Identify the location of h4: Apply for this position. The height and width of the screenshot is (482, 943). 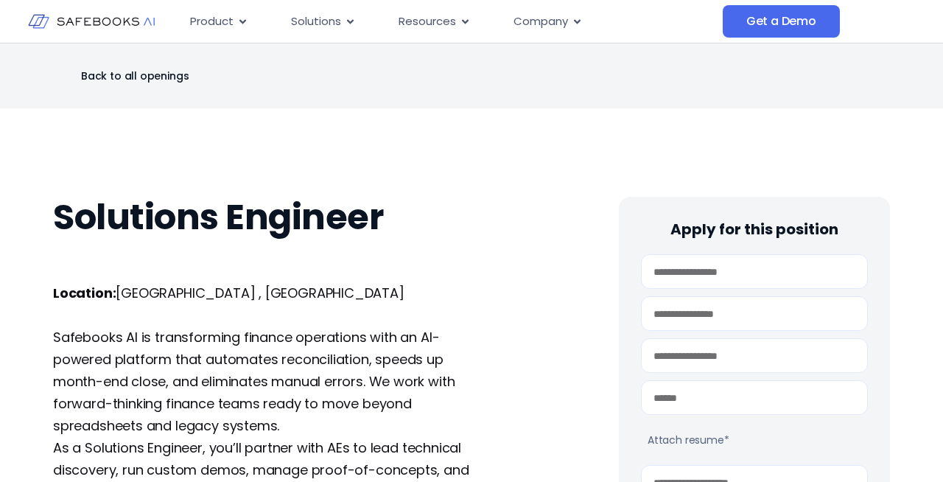
(754, 229).